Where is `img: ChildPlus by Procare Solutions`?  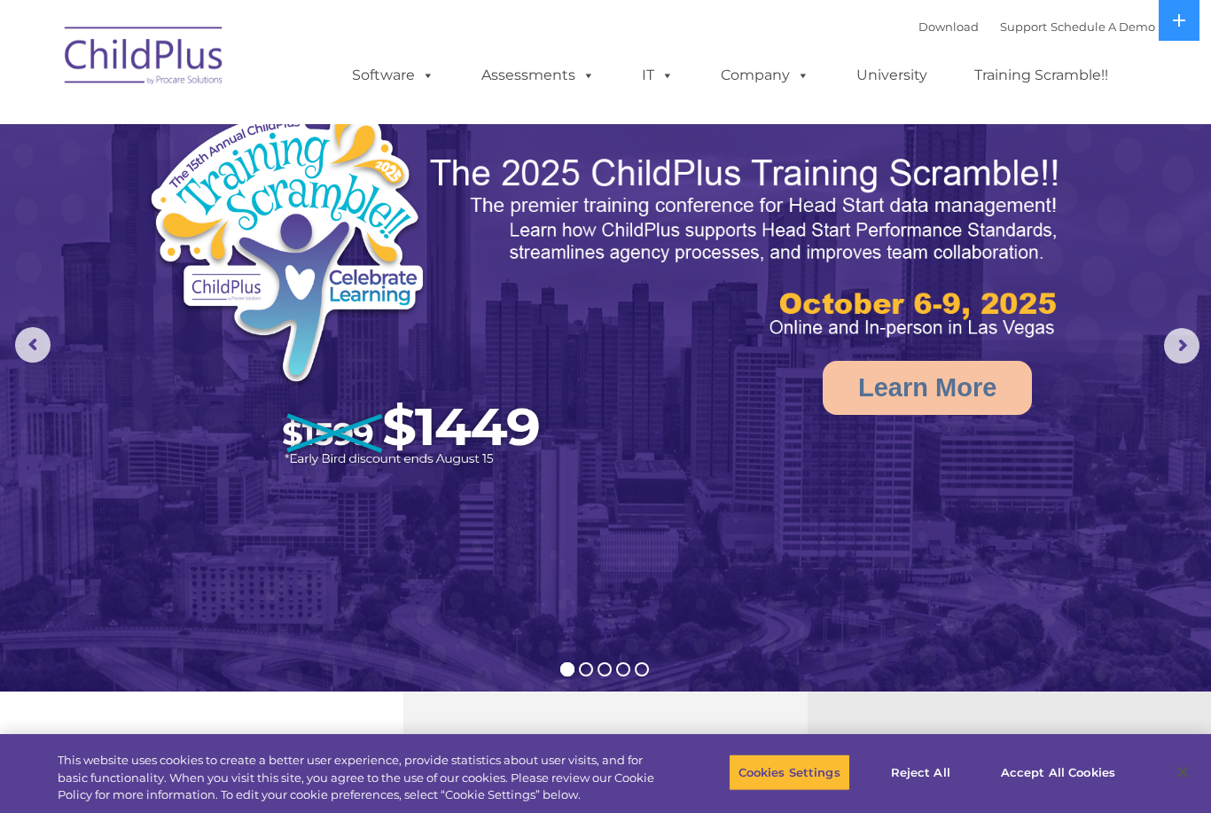 img: ChildPlus by Procare Solutions is located at coordinates (144, 58).